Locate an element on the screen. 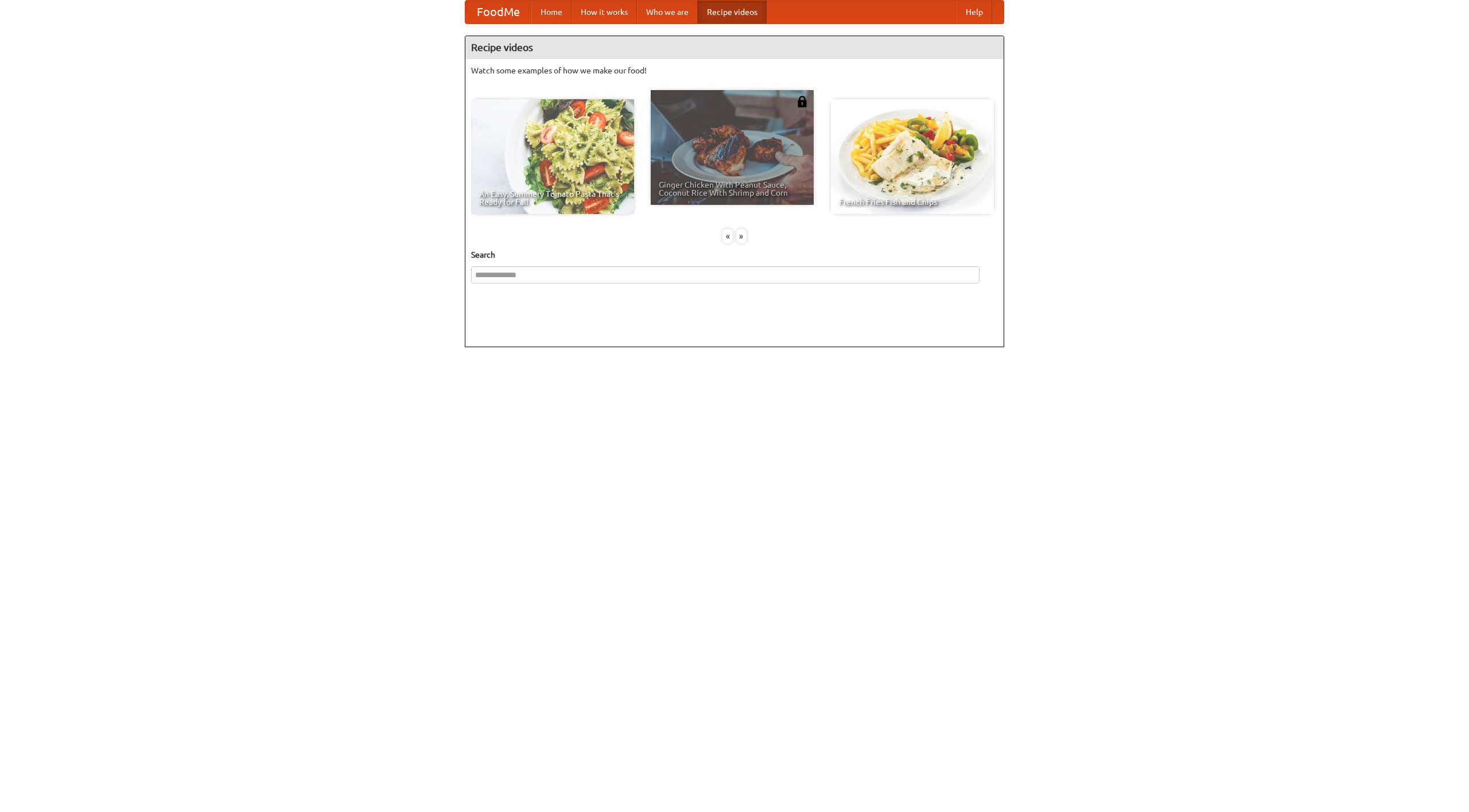 This screenshot has height=812, width=1469. p: Watch some examples of how we make our food! is located at coordinates (734, 71).